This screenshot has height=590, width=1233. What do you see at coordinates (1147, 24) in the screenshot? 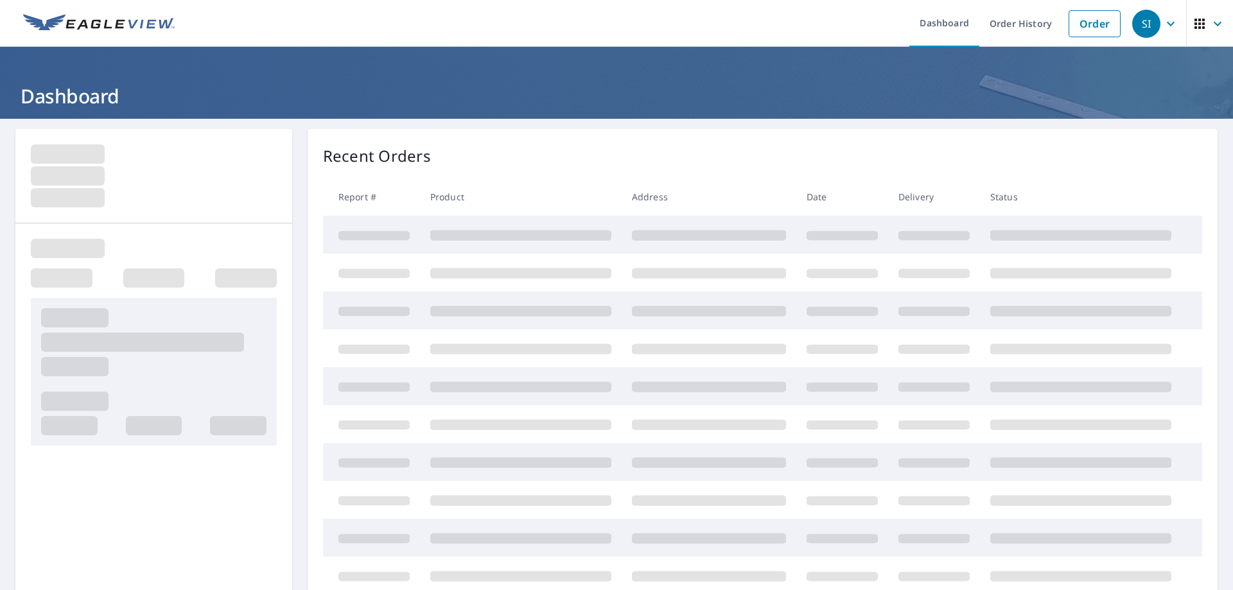
I see `div: SI` at bounding box center [1147, 24].